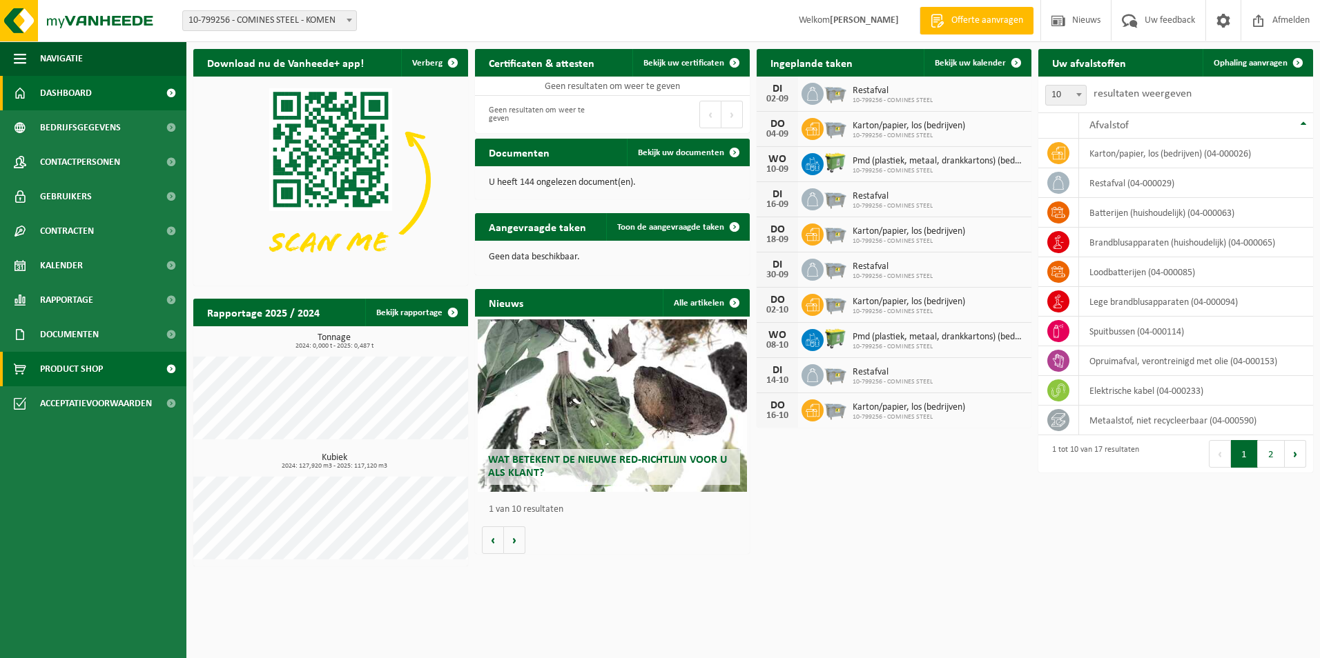  I want to click on a: Toon de aangevraagde taken, so click(677, 227).